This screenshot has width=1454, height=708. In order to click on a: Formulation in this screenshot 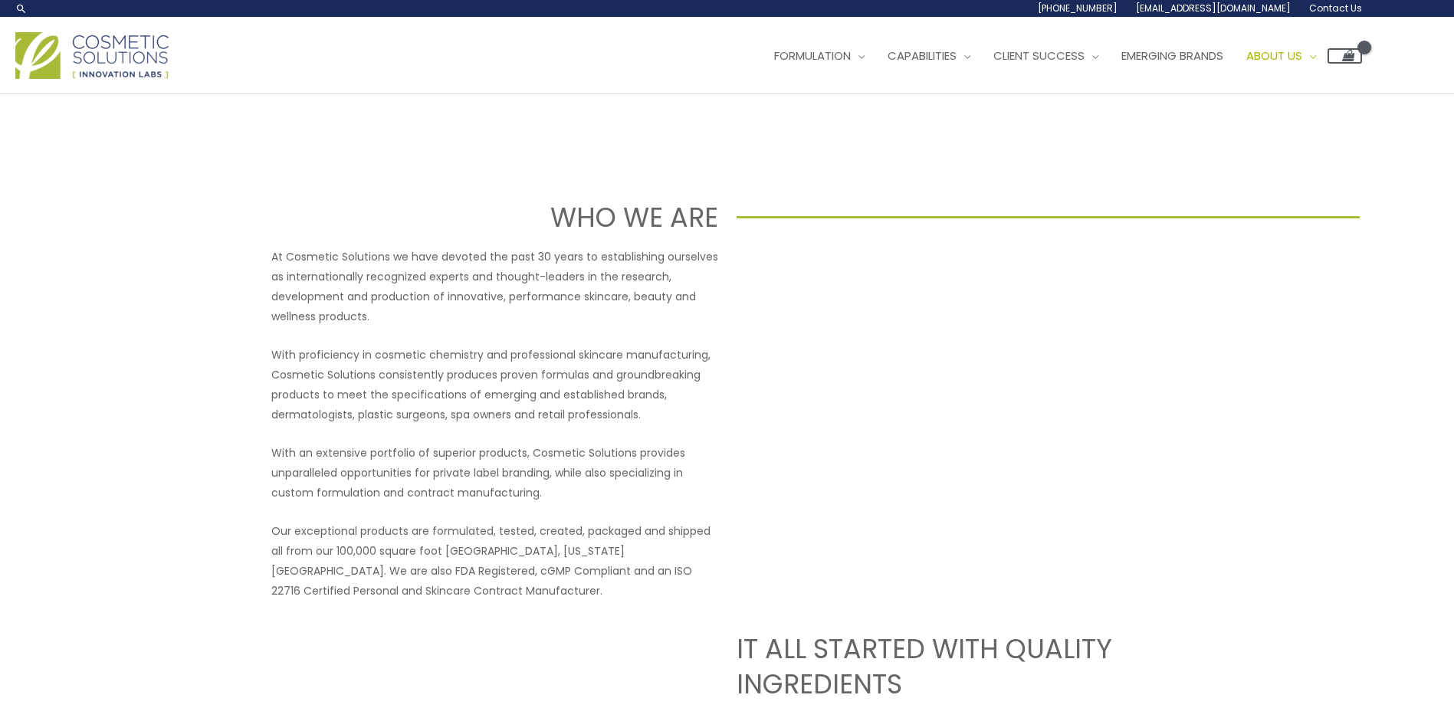, I will do `click(819, 56)`.